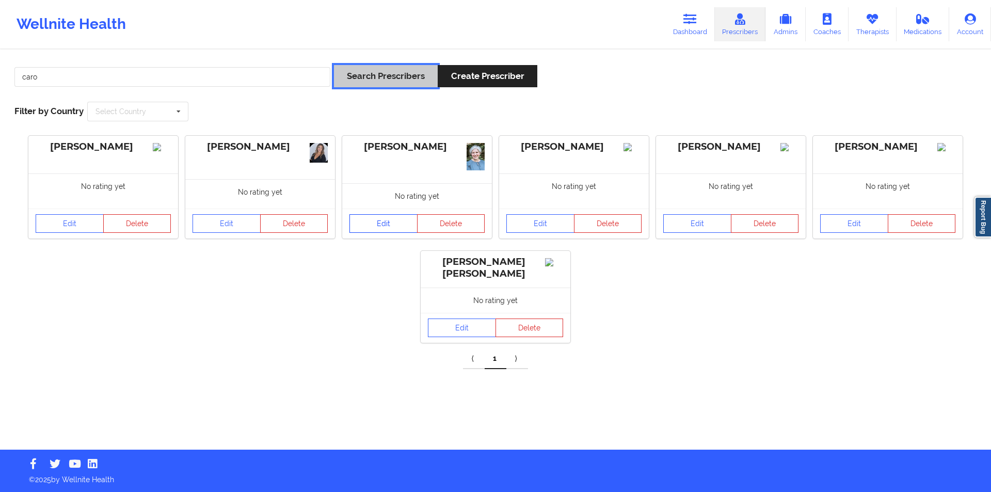 This screenshot has height=492, width=991. Describe the element at coordinates (873, 24) in the screenshot. I see `a: Therapists` at that location.